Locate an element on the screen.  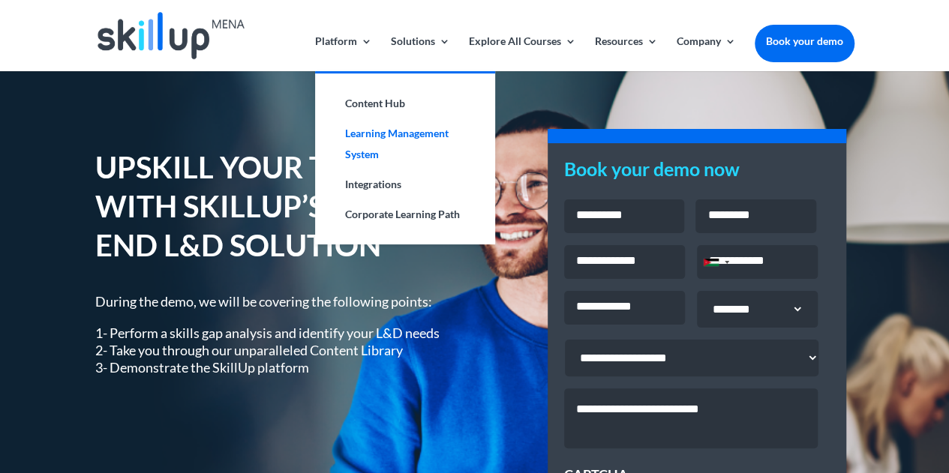
p: 1- Perform a skills gap analysis and identify your L&D needs 2- Take you through our unparalleled... is located at coordinates (274, 351).